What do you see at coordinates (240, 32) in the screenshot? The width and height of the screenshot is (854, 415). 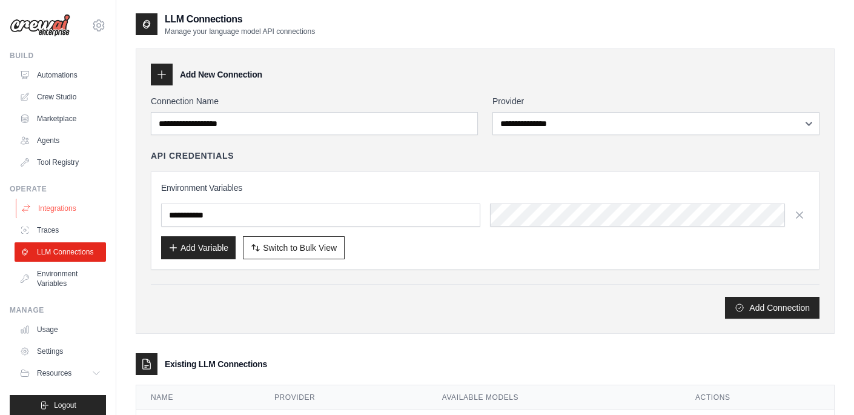 I see `p: Manage your language model API connections` at bounding box center [240, 32].